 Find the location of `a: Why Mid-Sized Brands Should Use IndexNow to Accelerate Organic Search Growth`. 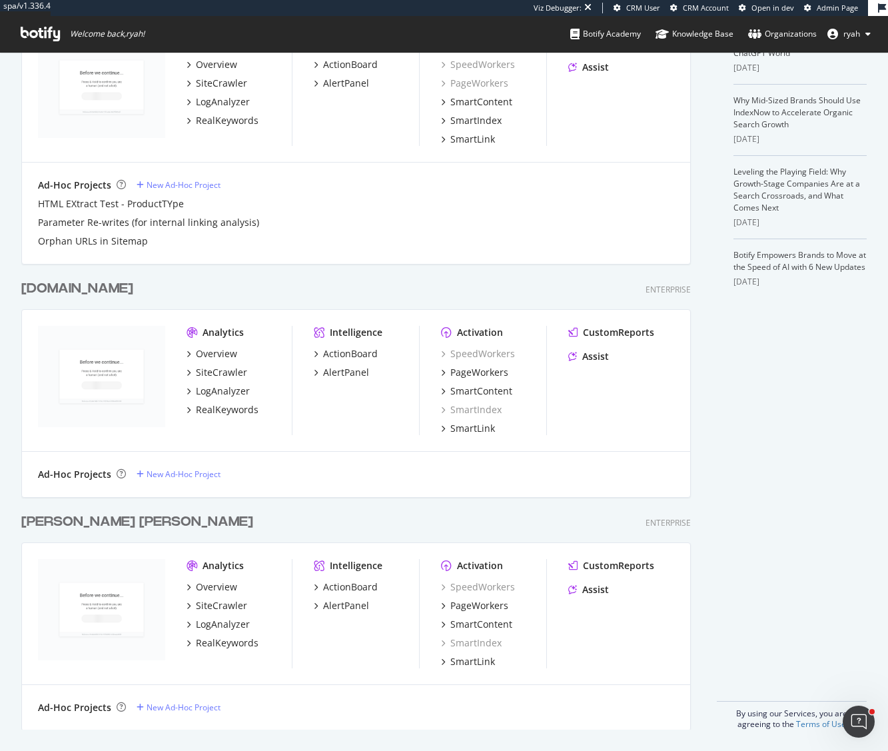

a: Why Mid-Sized Brands Should Use IndexNow to Accelerate Organic Search Growth is located at coordinates (797, 112).